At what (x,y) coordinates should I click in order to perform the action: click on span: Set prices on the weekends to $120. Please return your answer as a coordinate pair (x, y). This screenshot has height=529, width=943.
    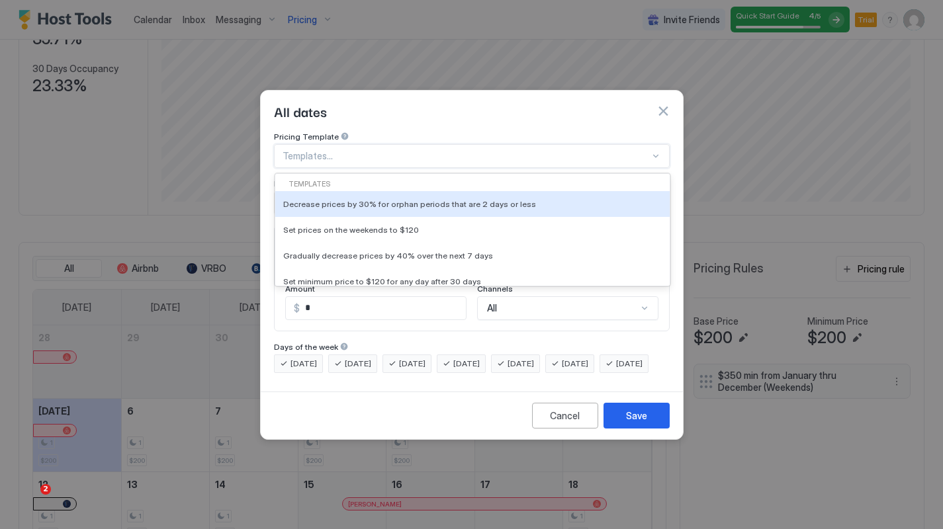
    Looking at the image, I should click on (351, 230).